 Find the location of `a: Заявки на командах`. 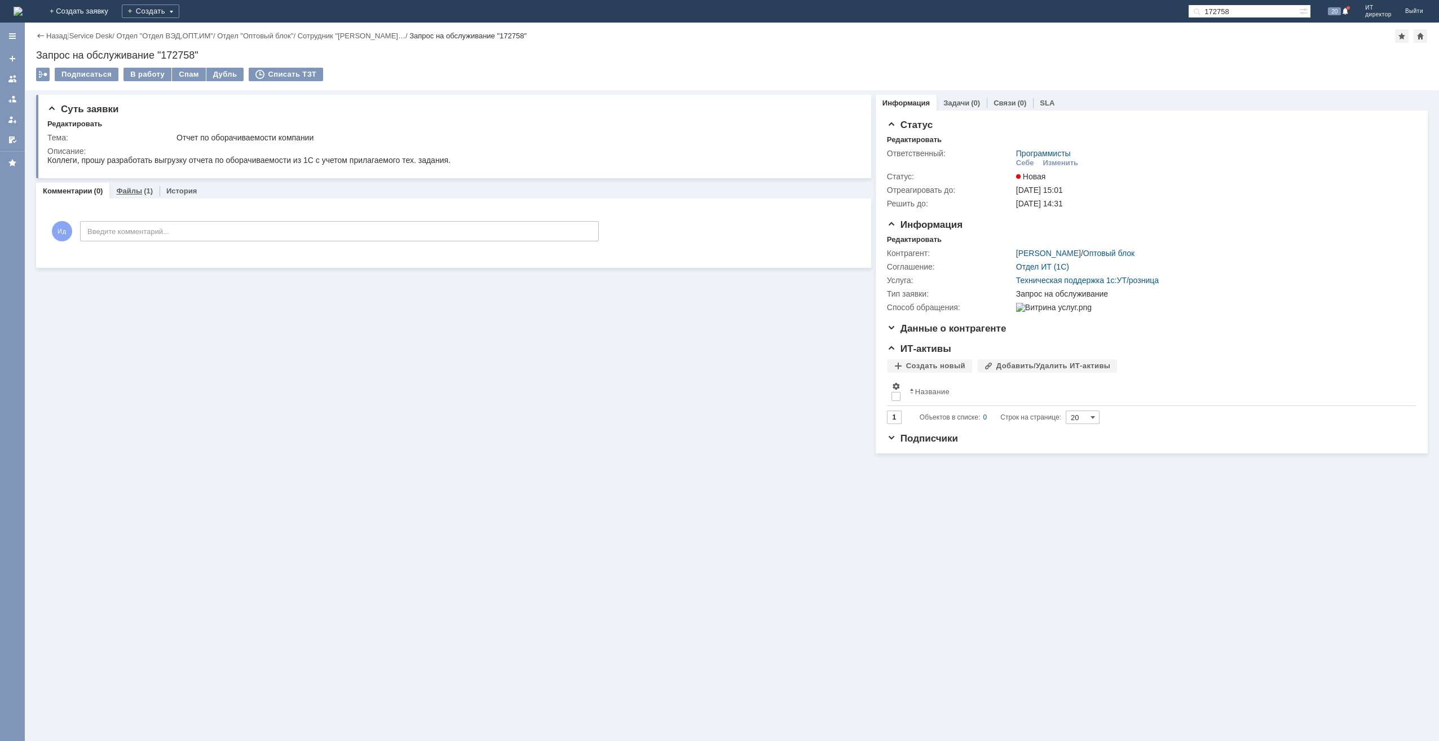

a: Заявки на командах is located at coordinates (12, 79).